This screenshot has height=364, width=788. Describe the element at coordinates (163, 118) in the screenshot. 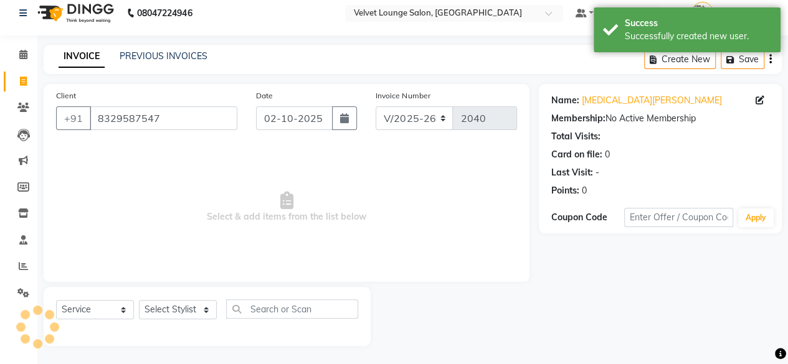

I see `input: Search by Name/Mobile/Email/Code` at that location.